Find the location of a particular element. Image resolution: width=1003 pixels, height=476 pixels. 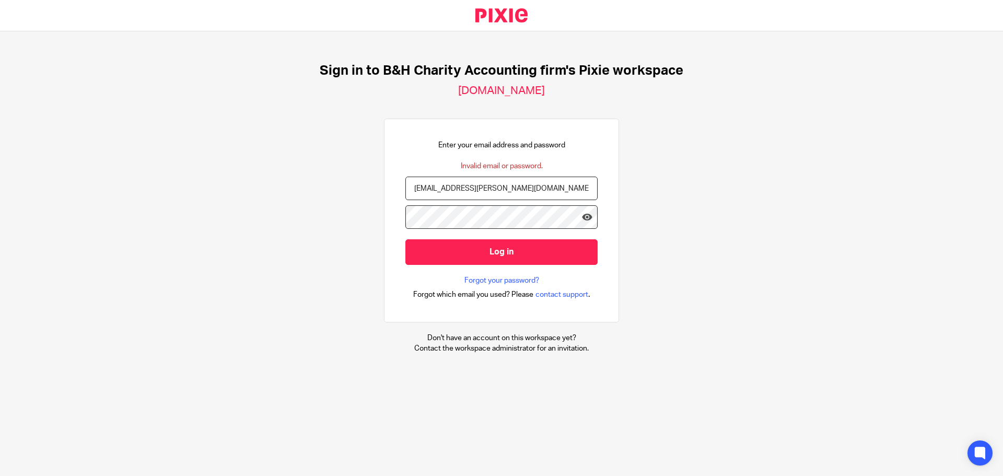

input: name@example.com is located at coordinates (501, 188).